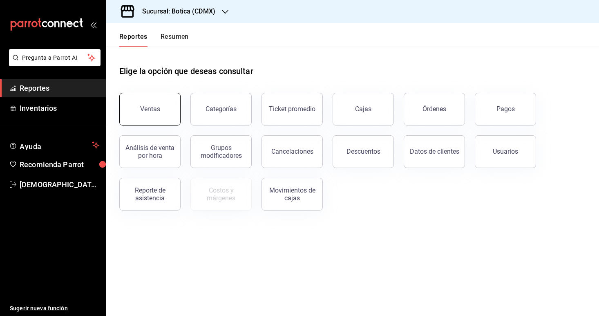 The width and height of the screenshot is (599, 316). Describe the element at coordinates (150, 194) in the screenshot. I see `button: Reporte de asistencia` at that location.